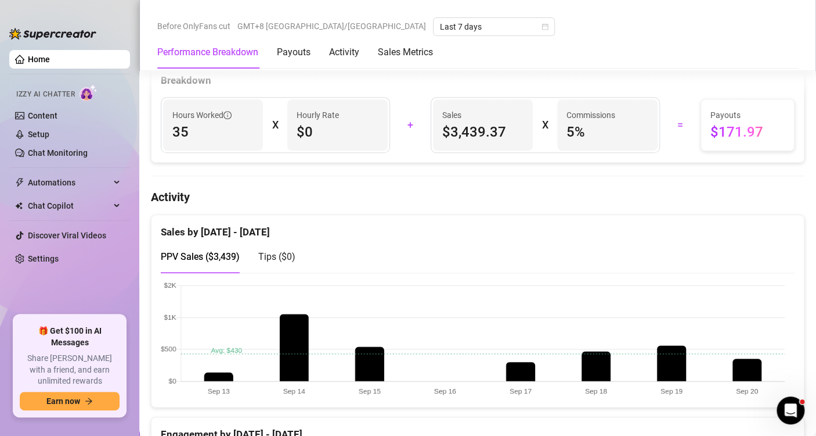 This screenshot has height=436, width=816. Describe the element at coordinates (67, 235) in the screenshot. I see `a: Discover Viral Videos` at that location.